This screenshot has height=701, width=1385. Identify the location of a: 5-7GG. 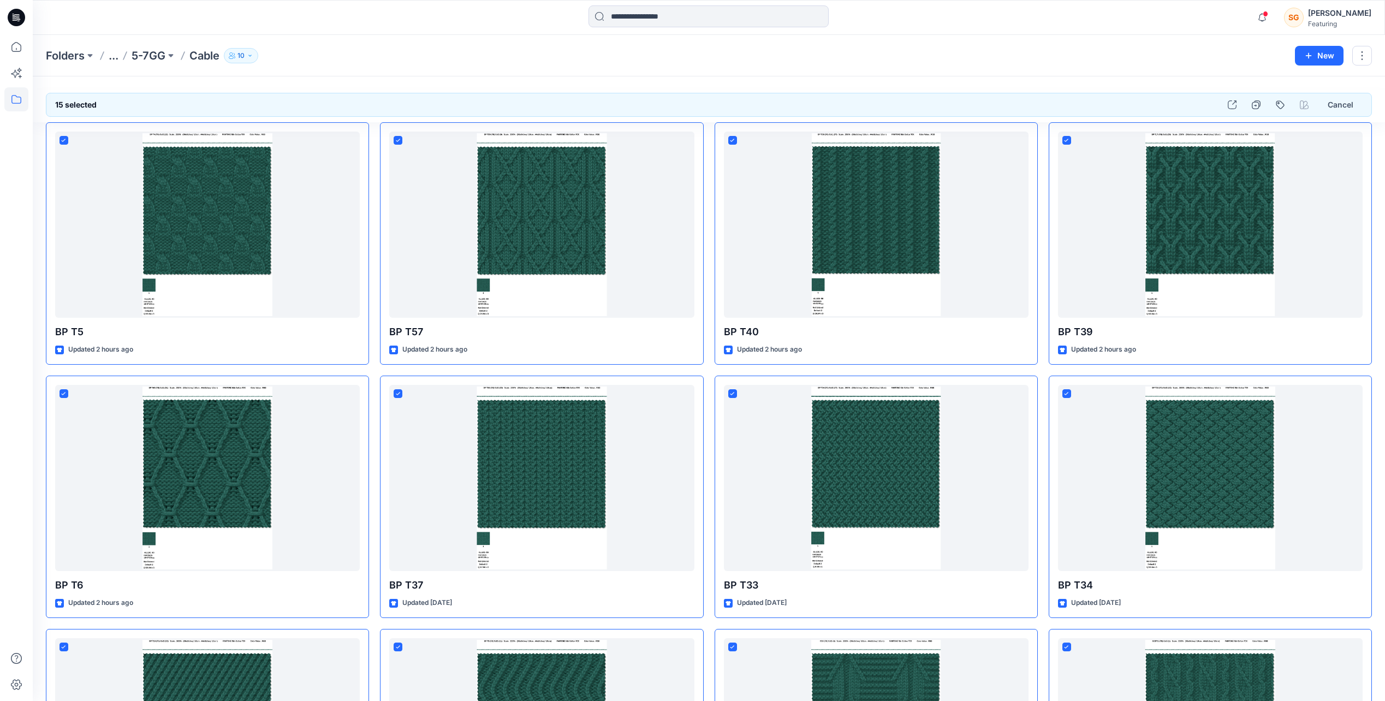
(149, 56).